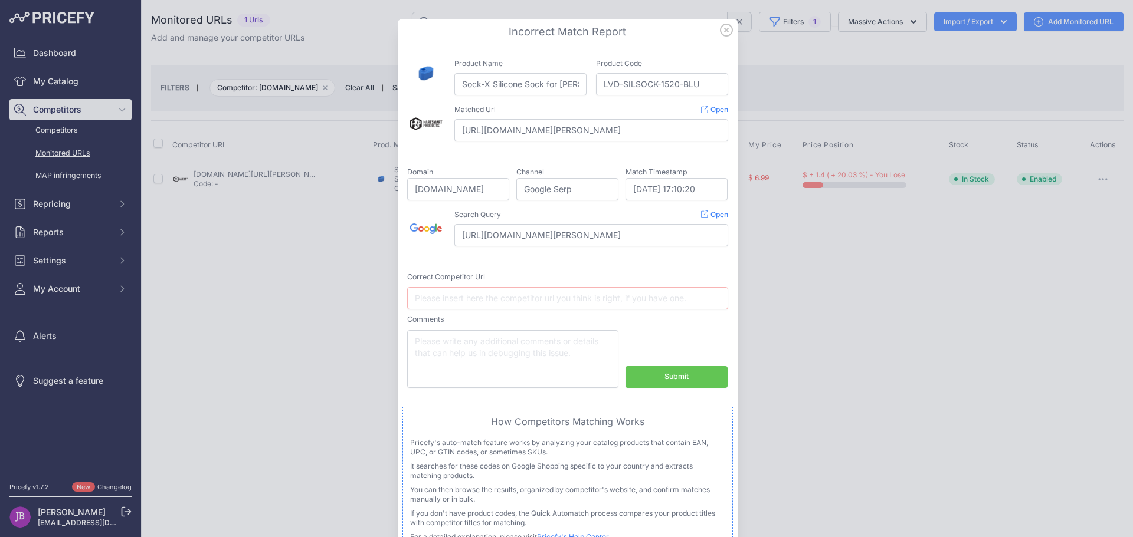 The image size is (1133, 537). Describe the element at coordinates (420, 172) in the screenshot. I see `label: Domain` at that location.